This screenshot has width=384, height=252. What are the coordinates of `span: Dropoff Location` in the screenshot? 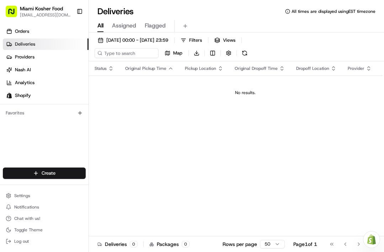 It's located at (313, 68).